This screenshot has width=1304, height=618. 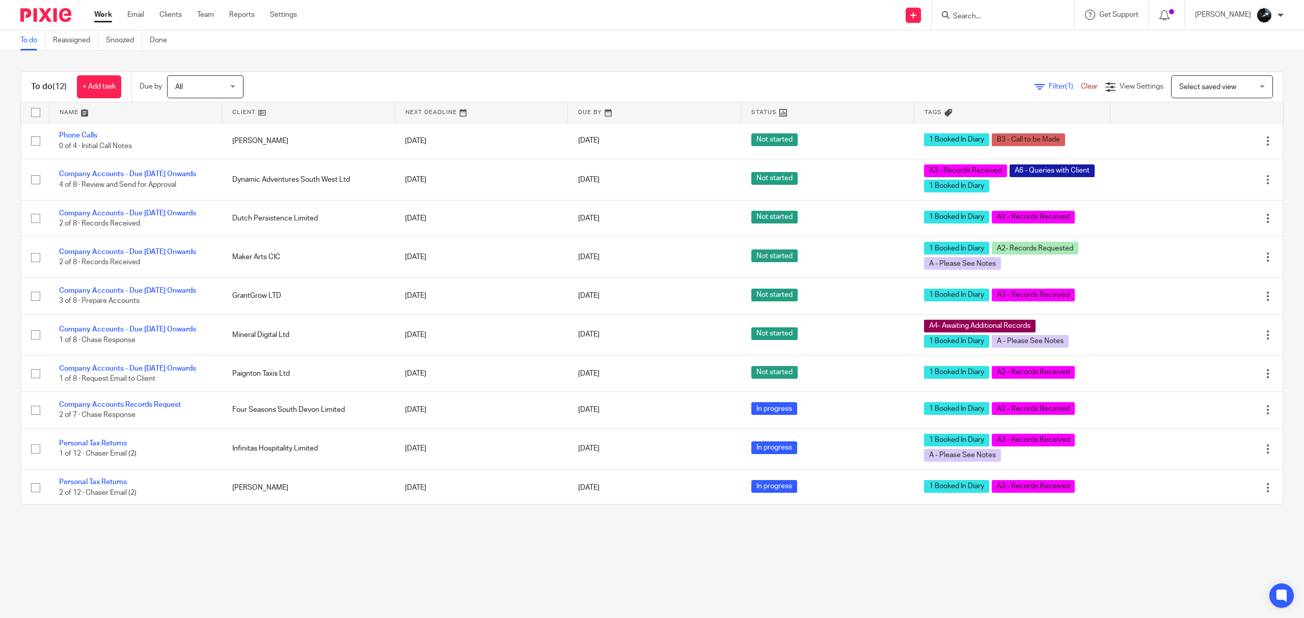 I want to click on a: Work, so click(x=103, y=15).